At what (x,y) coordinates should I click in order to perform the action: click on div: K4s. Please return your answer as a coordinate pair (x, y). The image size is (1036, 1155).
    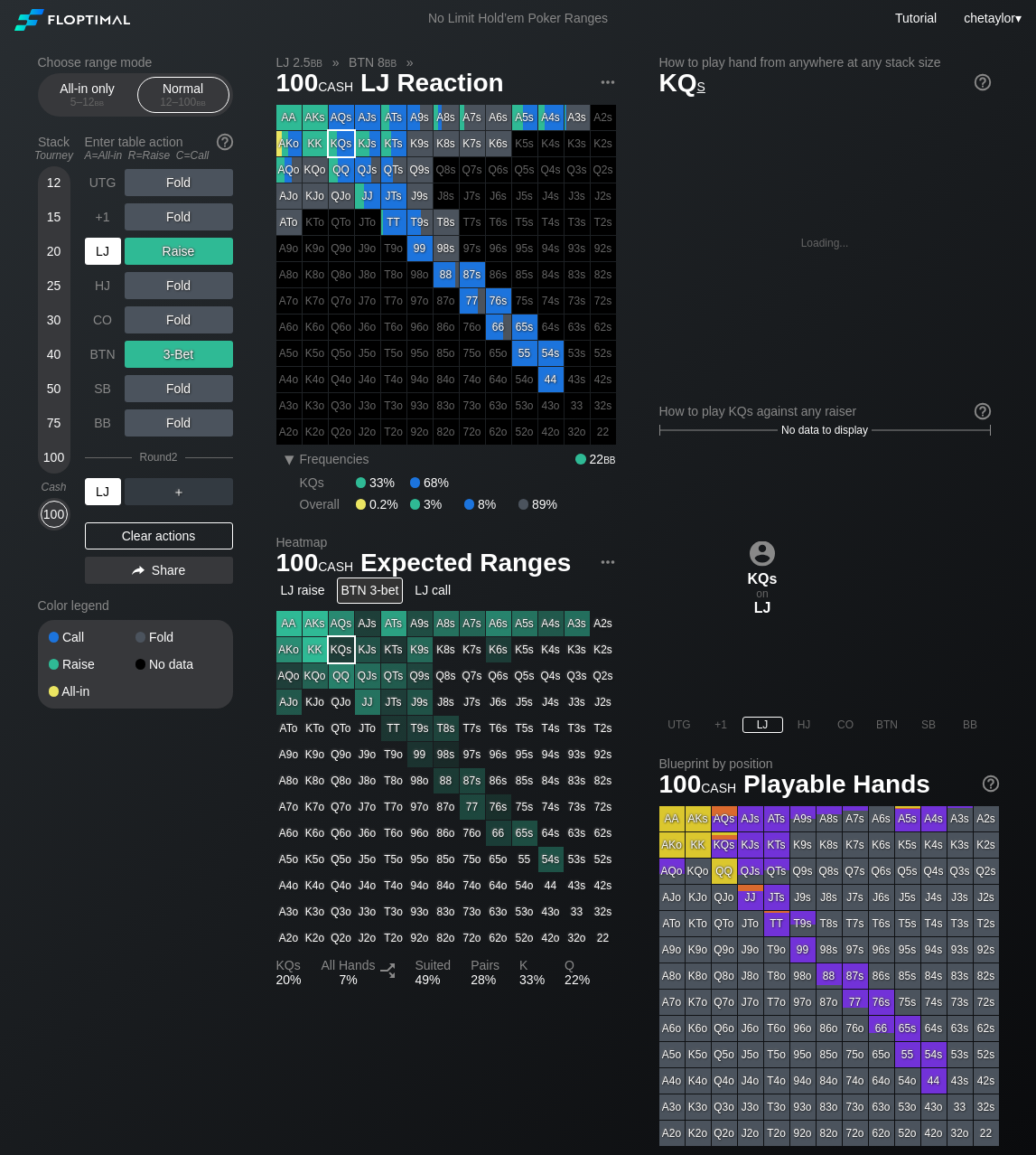
    Looking at the image, I should click on (552, 650).